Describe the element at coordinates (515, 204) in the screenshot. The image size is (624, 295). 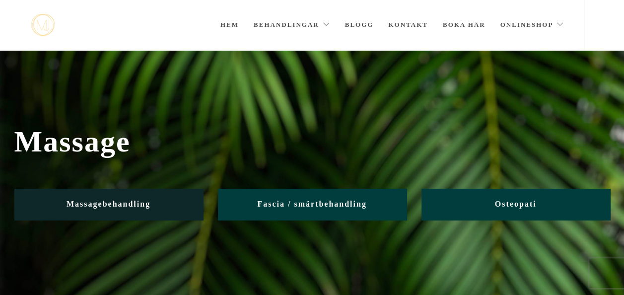
I see `span: Osteopati` at that location.